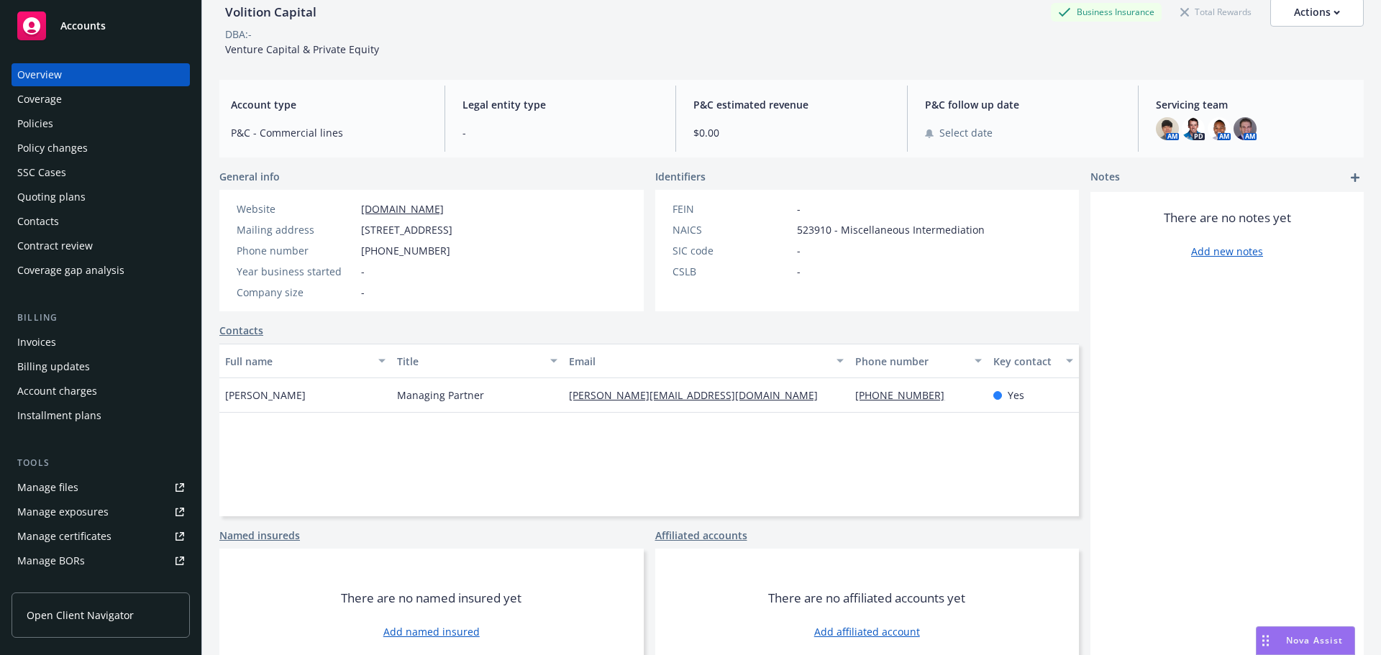 This screenshot has width=1381, height=655. What do you see at coordinates (329, 104) in the screenshot?
I see `span: Account type` at bounding box center [329, 104].